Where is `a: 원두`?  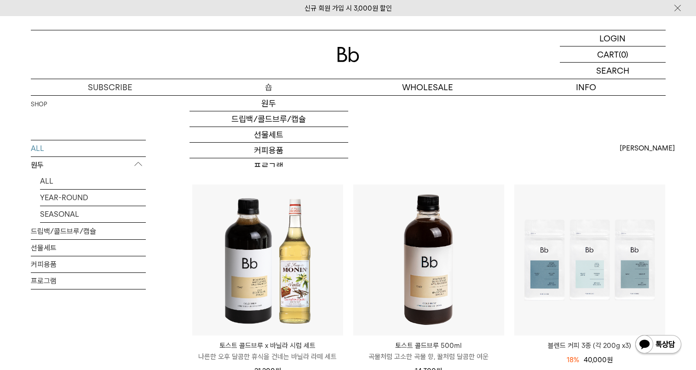 a: 원두 is located at coordinates (269, 104).